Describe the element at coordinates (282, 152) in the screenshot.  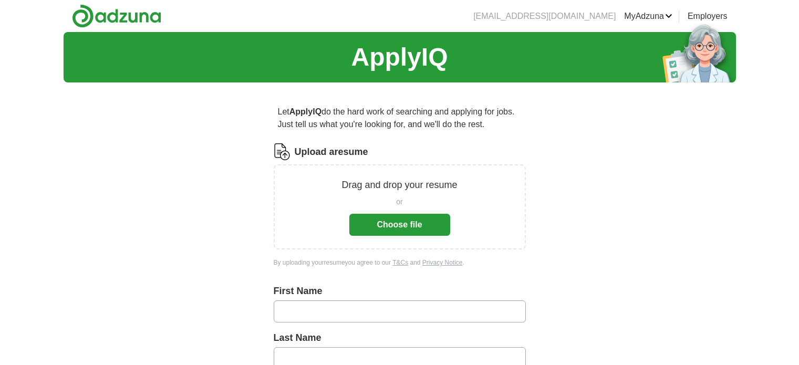
I see `img: CV Icon` at that location.